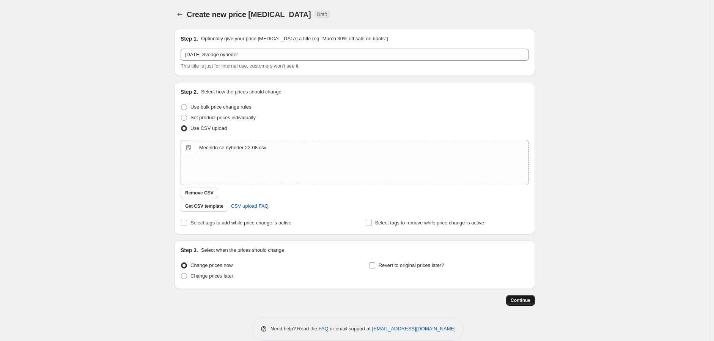 The height and width of the screenshot is (341, 714). What do you see at coordinates (521, 300) in the screenshot?
I see `span: Continue` at bounding box center [521, 300].